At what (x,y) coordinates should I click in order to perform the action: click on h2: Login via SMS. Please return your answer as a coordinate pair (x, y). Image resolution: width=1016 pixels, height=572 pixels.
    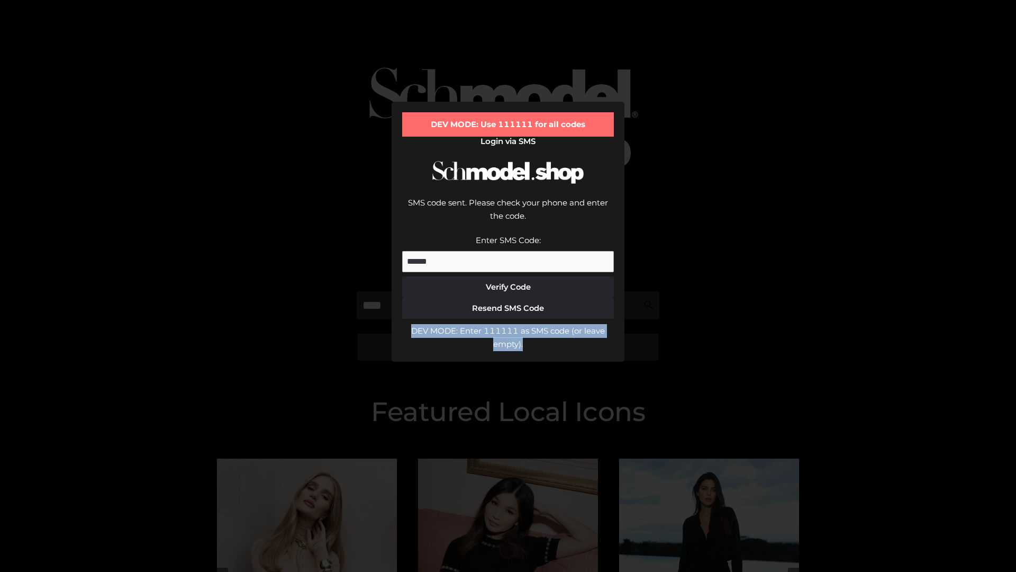
    Looking at the image, I should click on (508, 141).